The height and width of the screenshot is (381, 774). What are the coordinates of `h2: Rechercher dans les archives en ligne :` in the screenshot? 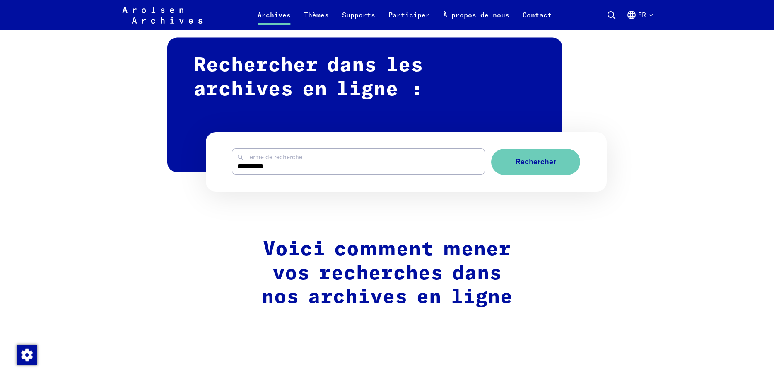 It's located at (365, 105).